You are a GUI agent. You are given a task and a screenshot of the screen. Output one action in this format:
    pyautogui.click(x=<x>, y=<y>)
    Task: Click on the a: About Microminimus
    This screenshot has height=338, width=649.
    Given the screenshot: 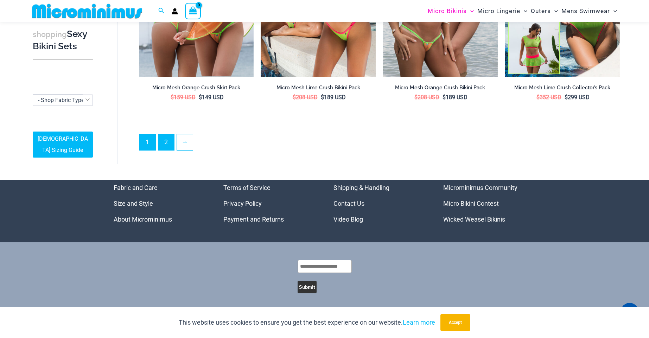 What is the action you would take?
    pyautogui.click(x=143, y=219)
    